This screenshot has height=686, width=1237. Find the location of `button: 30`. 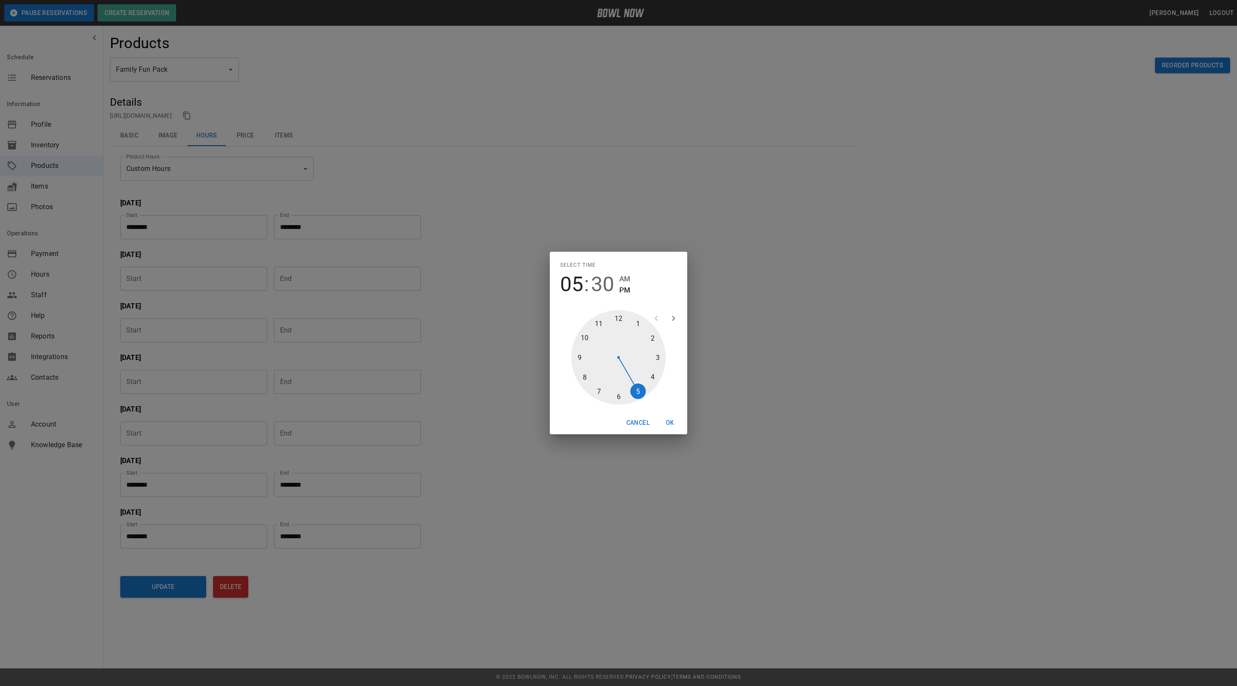

button: 30 is located at coordinates (602, 284).